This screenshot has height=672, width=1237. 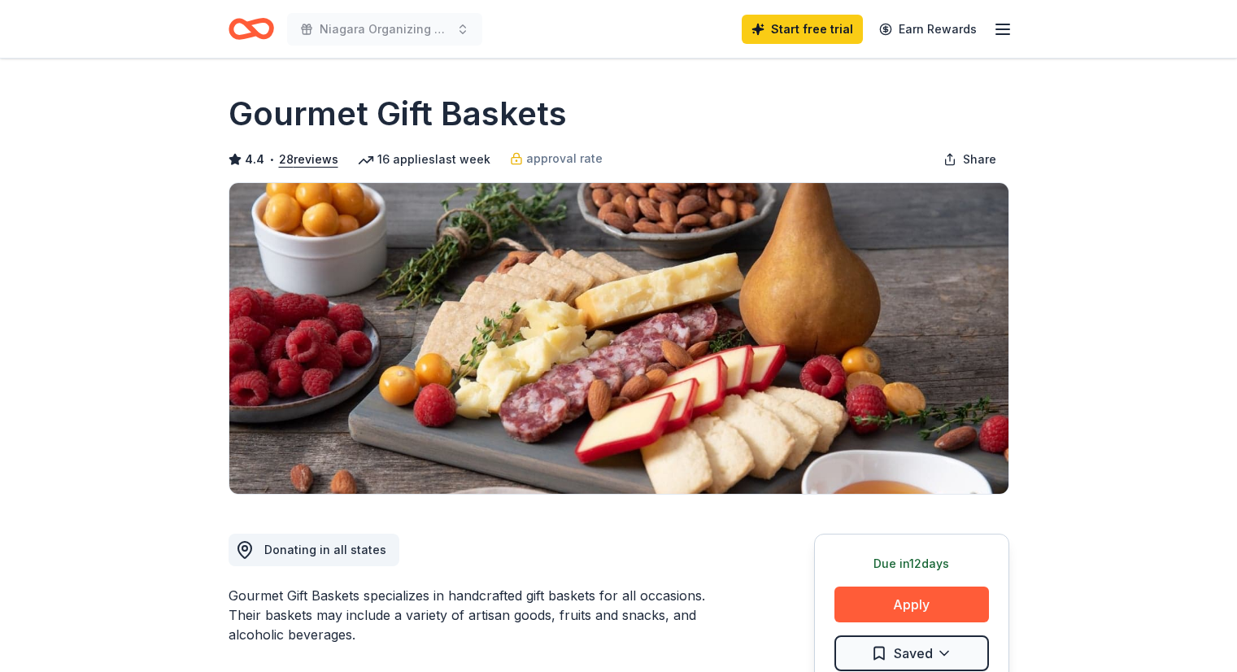 What do you see at coordinates (912, 604) in the screenshot?
I see `button: Apply` at bounding box center [912, 604].